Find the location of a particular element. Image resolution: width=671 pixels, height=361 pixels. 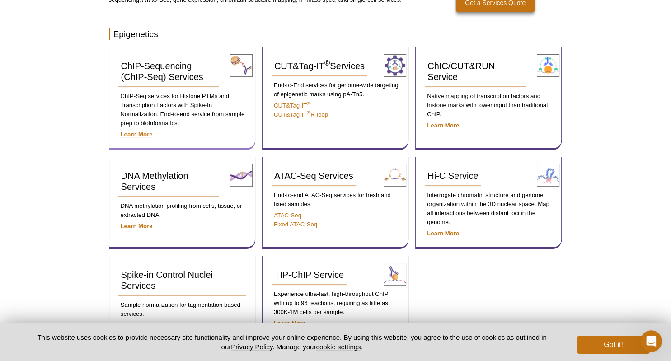

button: Got it! is located at coordinates (613, 345).